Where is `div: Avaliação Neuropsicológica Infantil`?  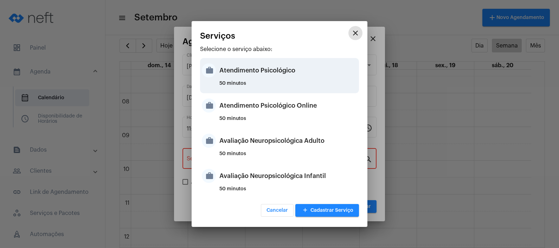
div: Avaliação Neuropsicológica Infantil is located at coordinates (288, 176).